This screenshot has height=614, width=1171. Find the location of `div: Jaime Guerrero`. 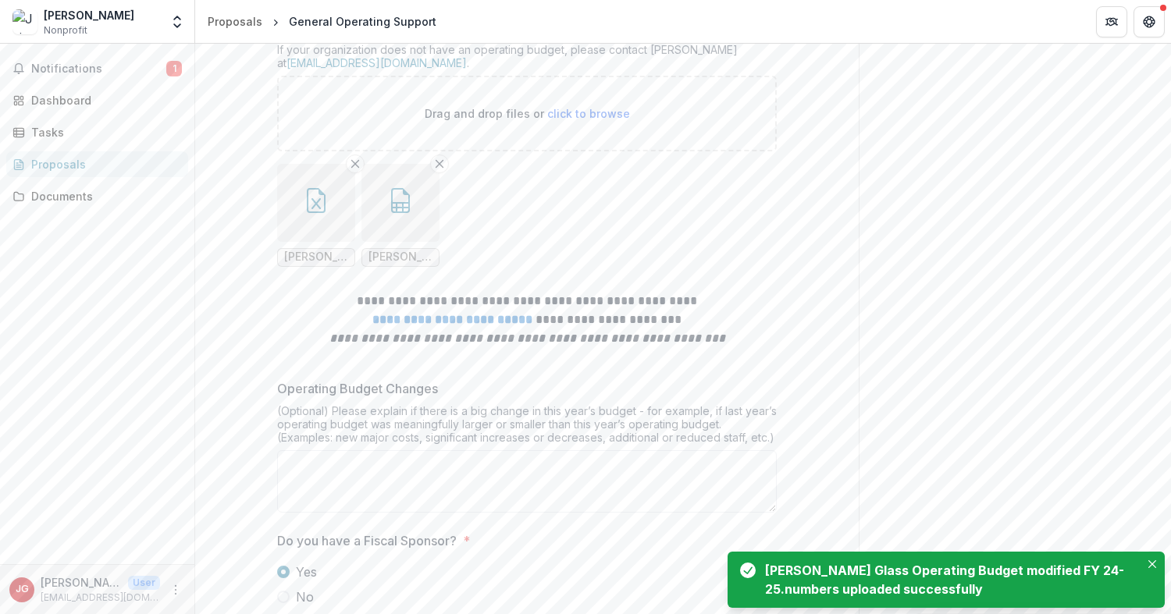

div: Jaime Guerrero is located at coordinates (22, 589).